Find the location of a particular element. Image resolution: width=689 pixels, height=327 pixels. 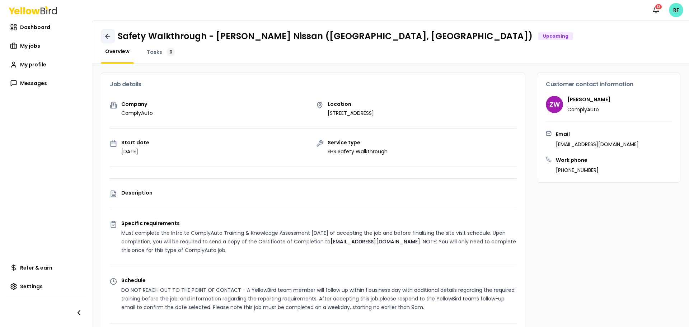

span: Messages is located at coordinates (33, 83).